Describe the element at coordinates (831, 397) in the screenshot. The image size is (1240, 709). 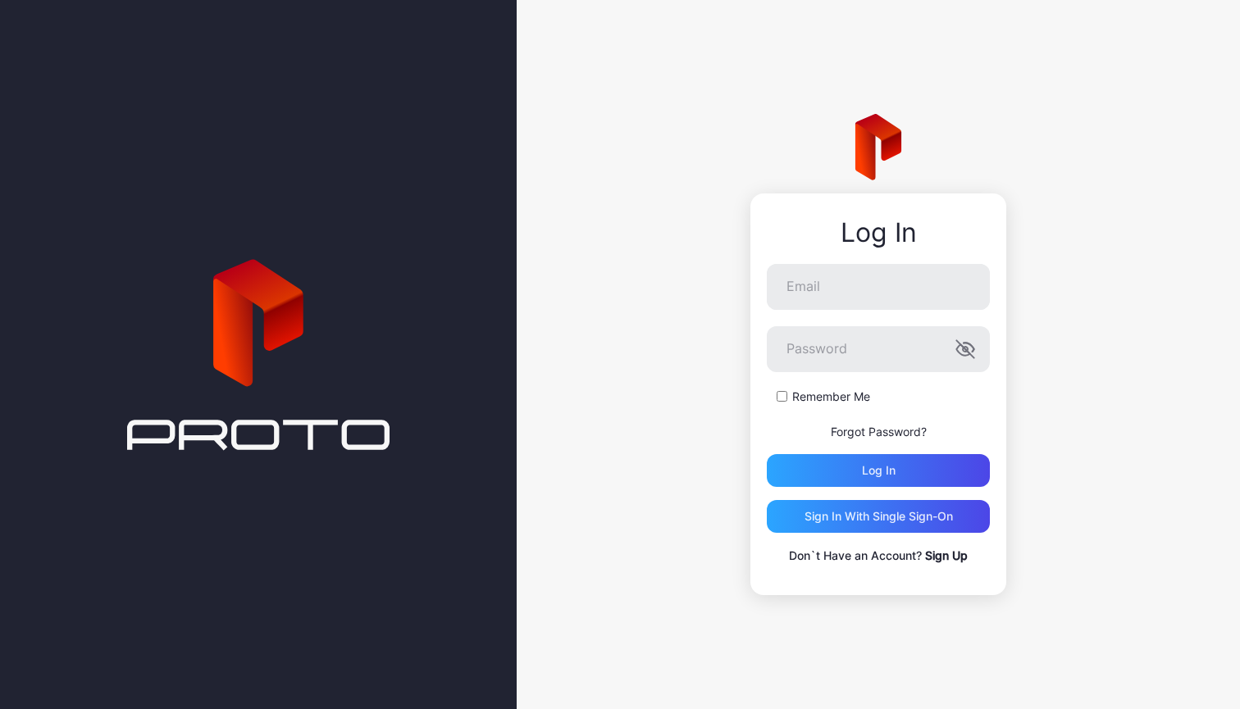
I see `label: Remember Me` at that location.